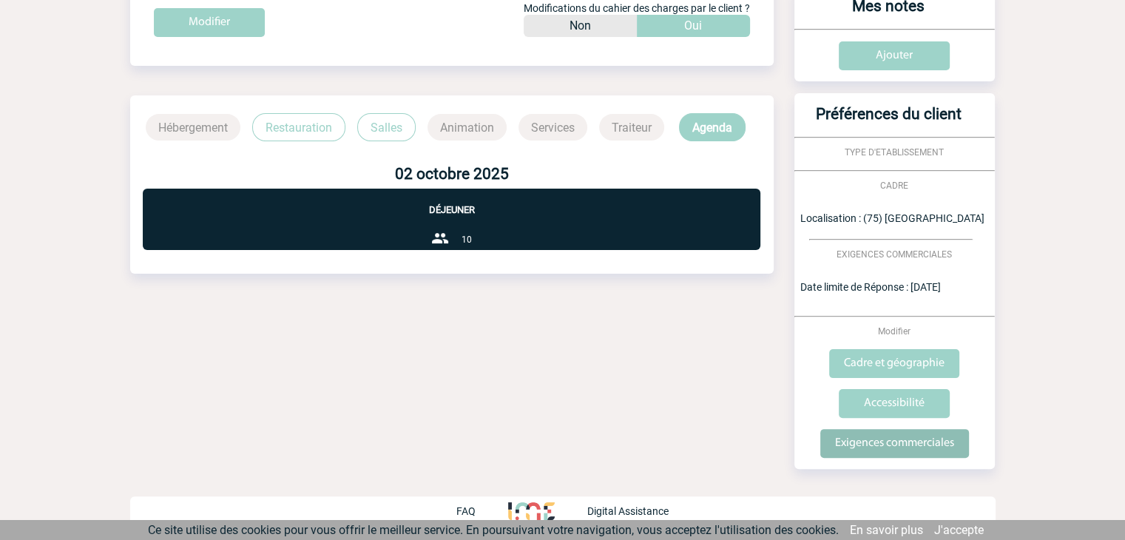 The height and width of the screenshot is (540, 1125). Describe the element at coordinates (451, 202) in the screenshot. I see `p: Déjeuner` at that location.